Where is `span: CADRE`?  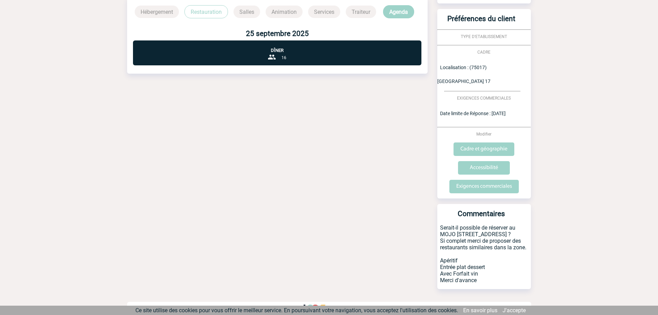
span: CADRE is located at coordinates (484, 52).